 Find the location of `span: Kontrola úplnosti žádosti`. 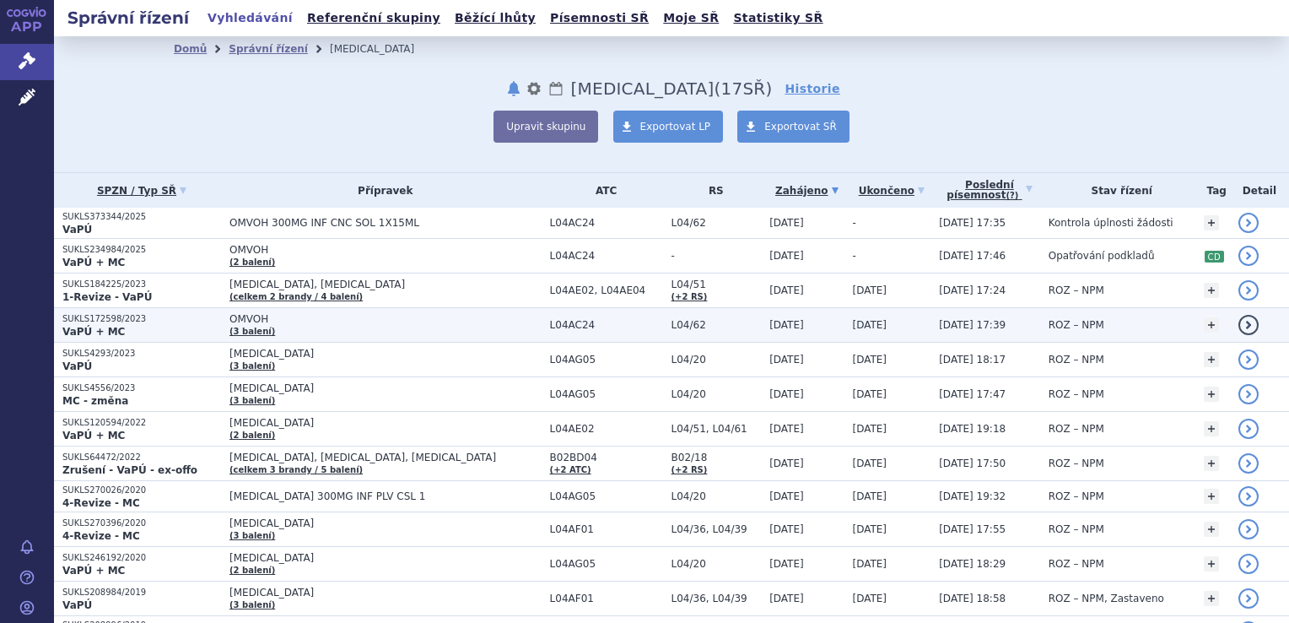

span: Kontrola úplnosti žádosti is located at coordinates (1111, 223).